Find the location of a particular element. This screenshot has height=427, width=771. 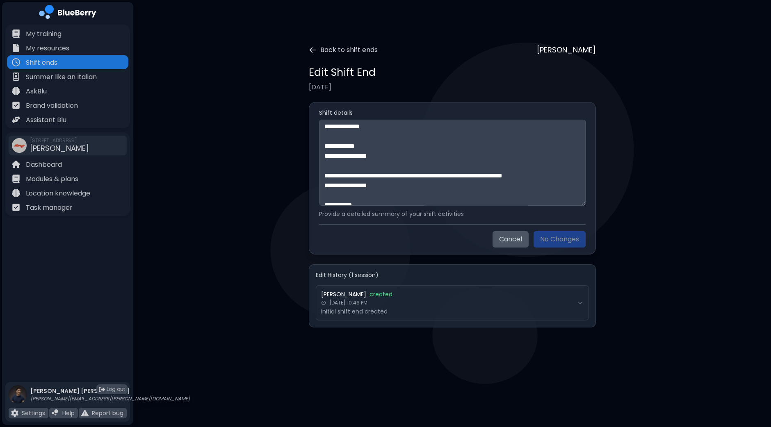

button: No Changes is located at coordinates (560, 240).